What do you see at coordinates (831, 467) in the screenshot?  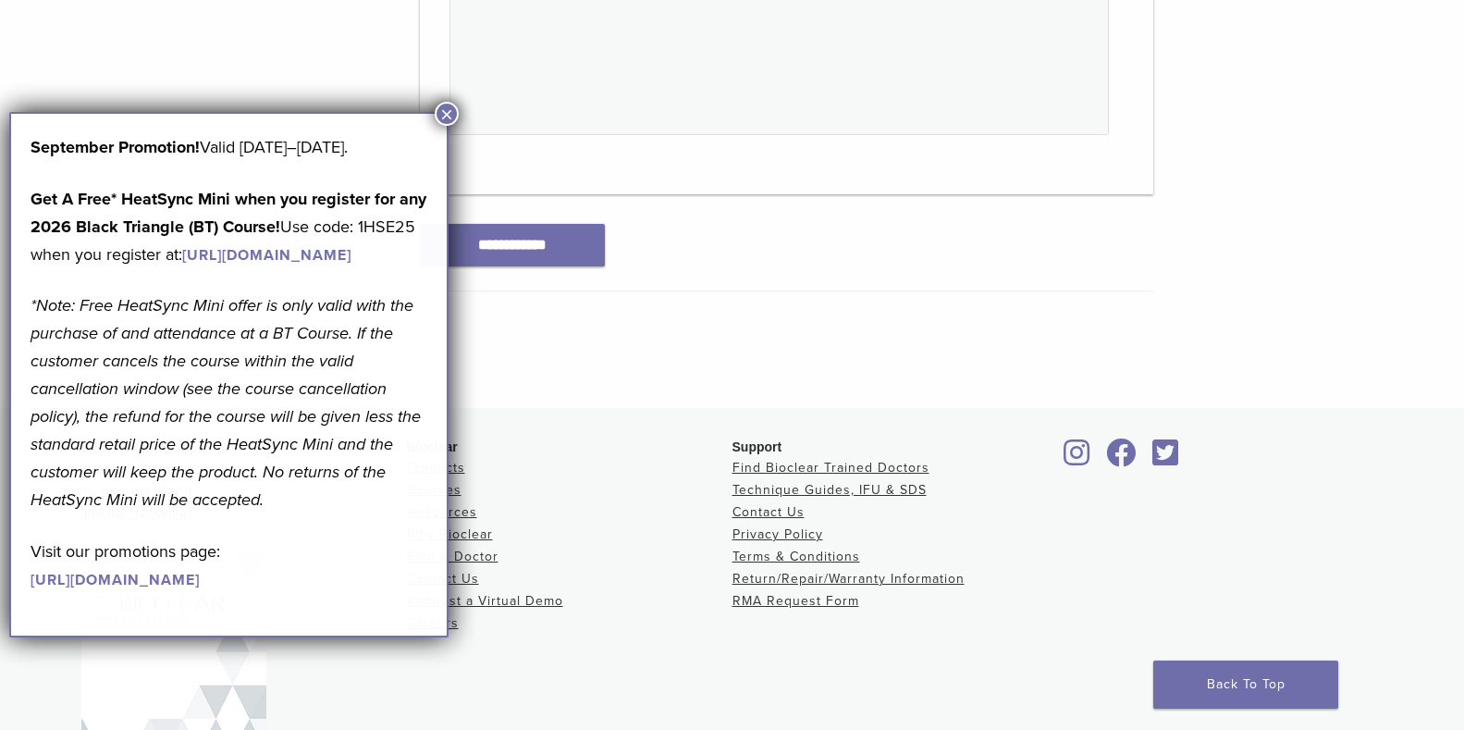 I see `a: Find Bioclear Trained Doctors` at bounding box center [831, 467].